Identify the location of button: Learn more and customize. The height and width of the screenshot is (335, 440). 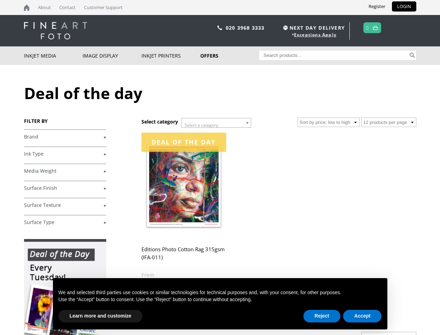
(100, 316).